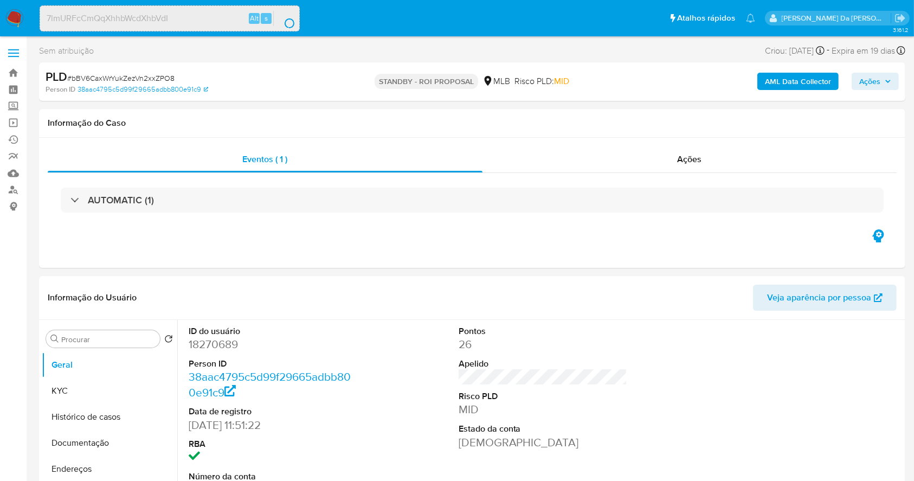 Image resolution: width=914 pixels, height=481 pixels. I want to click on dt: Person ID, so click(273, 364).